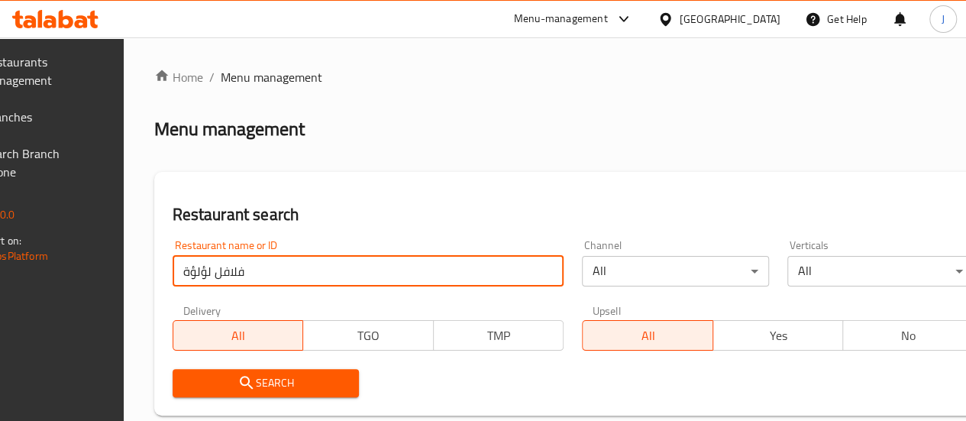  Describe the element at coordinates (179, 77) in the screenshot. I see `a: Home` at that location.